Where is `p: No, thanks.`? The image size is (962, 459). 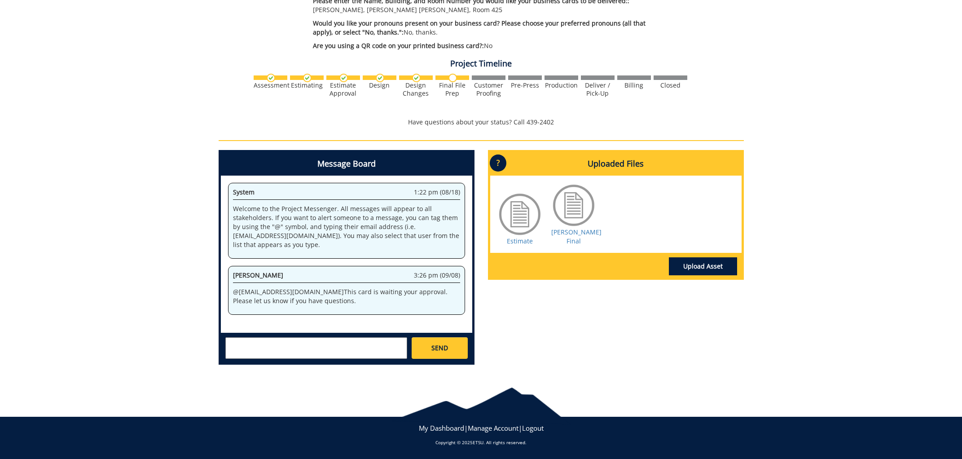
p: No, thanks. is located at coordinates (488, 28).